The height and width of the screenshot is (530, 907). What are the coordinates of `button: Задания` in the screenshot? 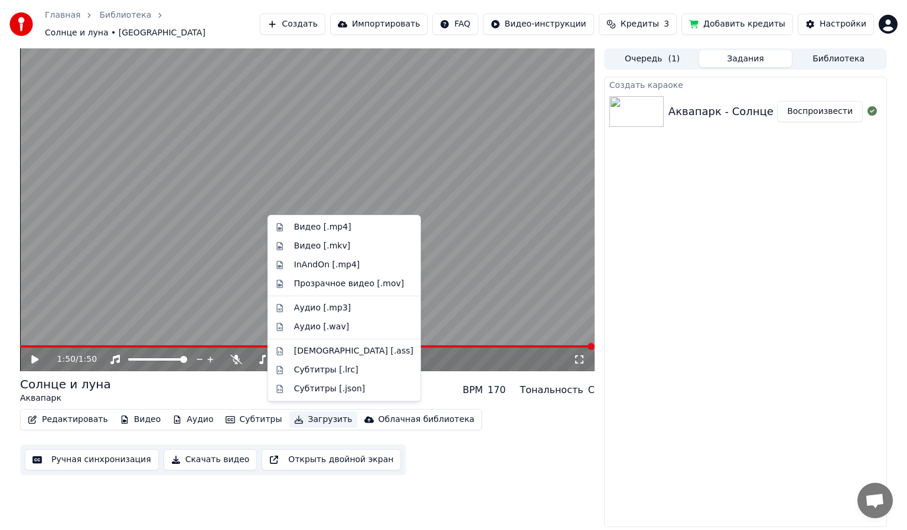 It's located at (746, 58).